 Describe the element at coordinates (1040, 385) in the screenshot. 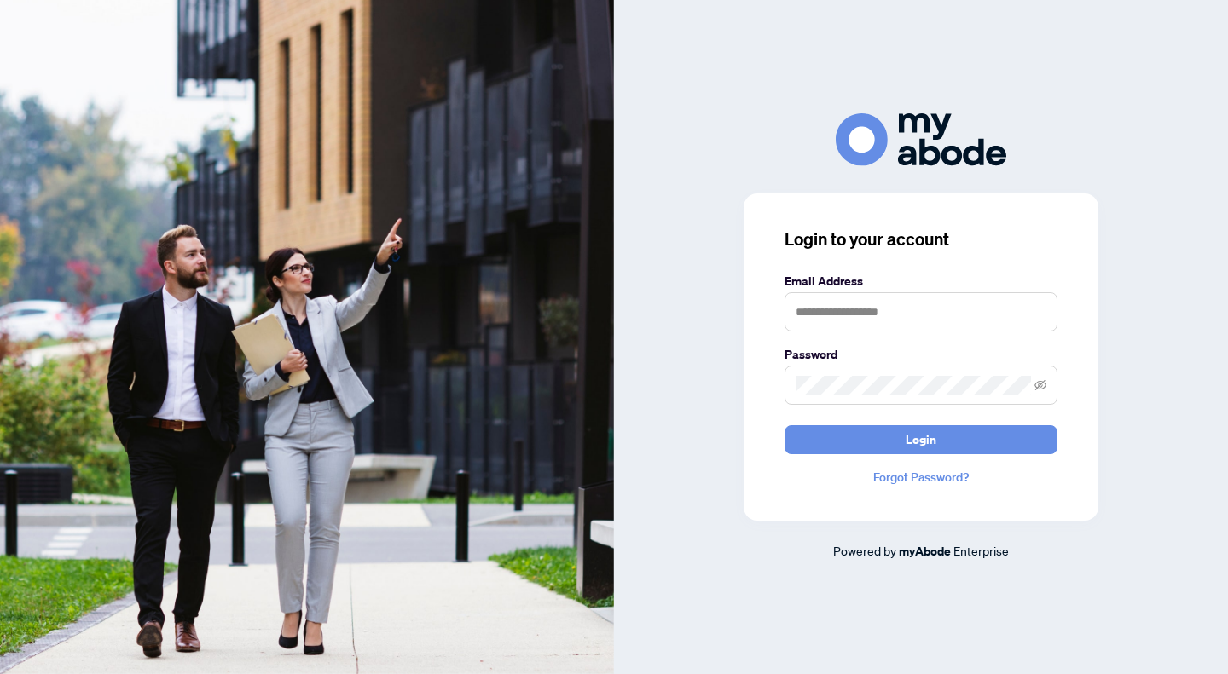

I see `span: eye-invisible` at that location.